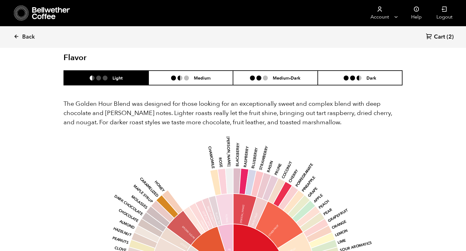 This screenshot has width=466, height=251. Describe the element at coordinates (439, 37) in the screenshot. I see `span: Cart` at that location.